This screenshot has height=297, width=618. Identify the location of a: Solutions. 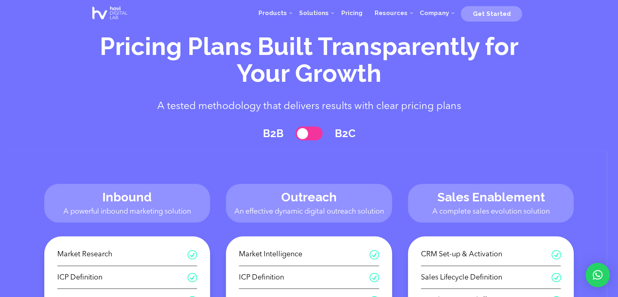
(314, 13).